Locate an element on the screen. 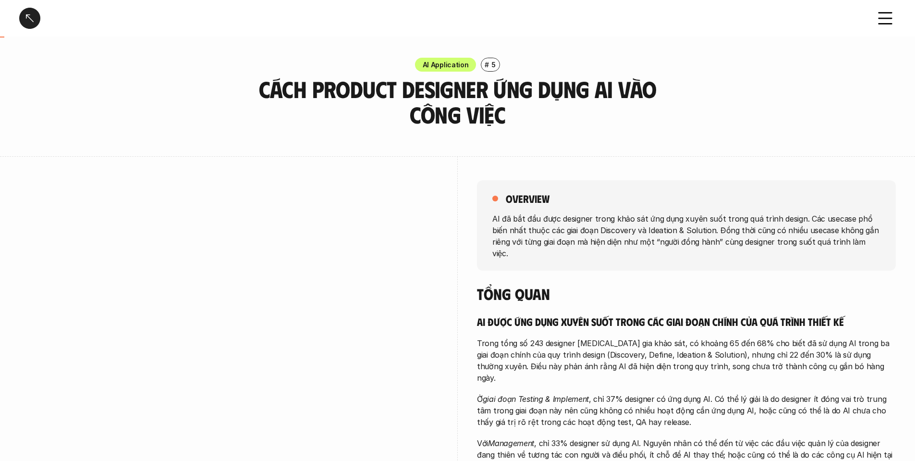 The width and height of the screenshot is (915, 461). p: AI đã bắt đầu được designer trong khảo sát ứng dụng xuyên suốt trong quá trình design. Các usecas... is located at coordinates (686, 235).